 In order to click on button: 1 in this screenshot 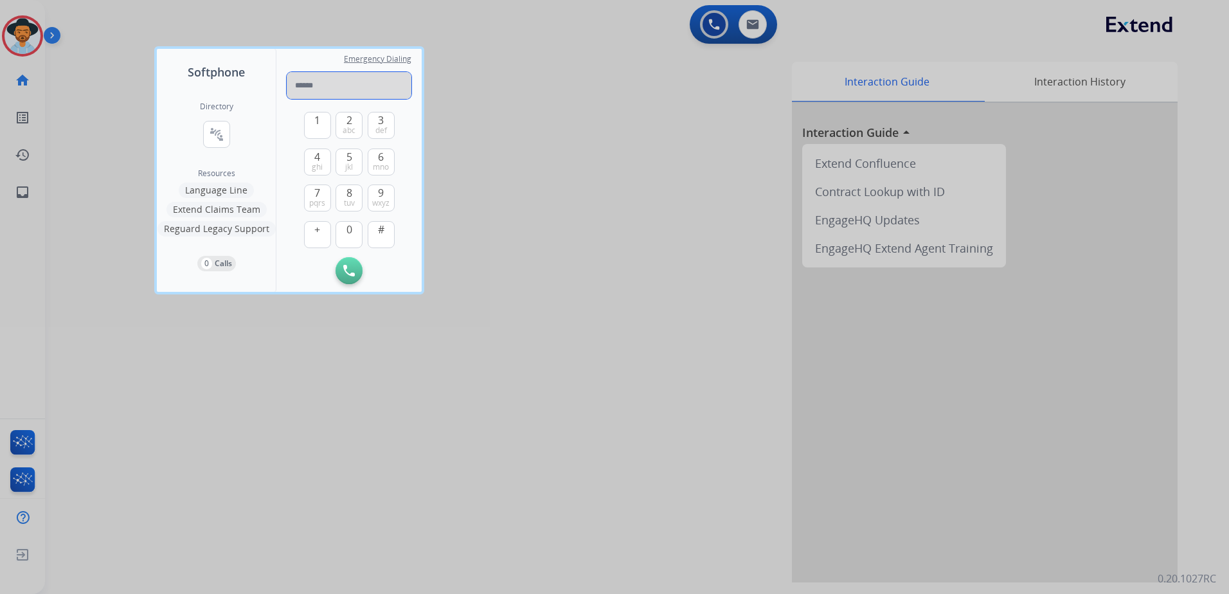, I will do `click(317, 125)`.